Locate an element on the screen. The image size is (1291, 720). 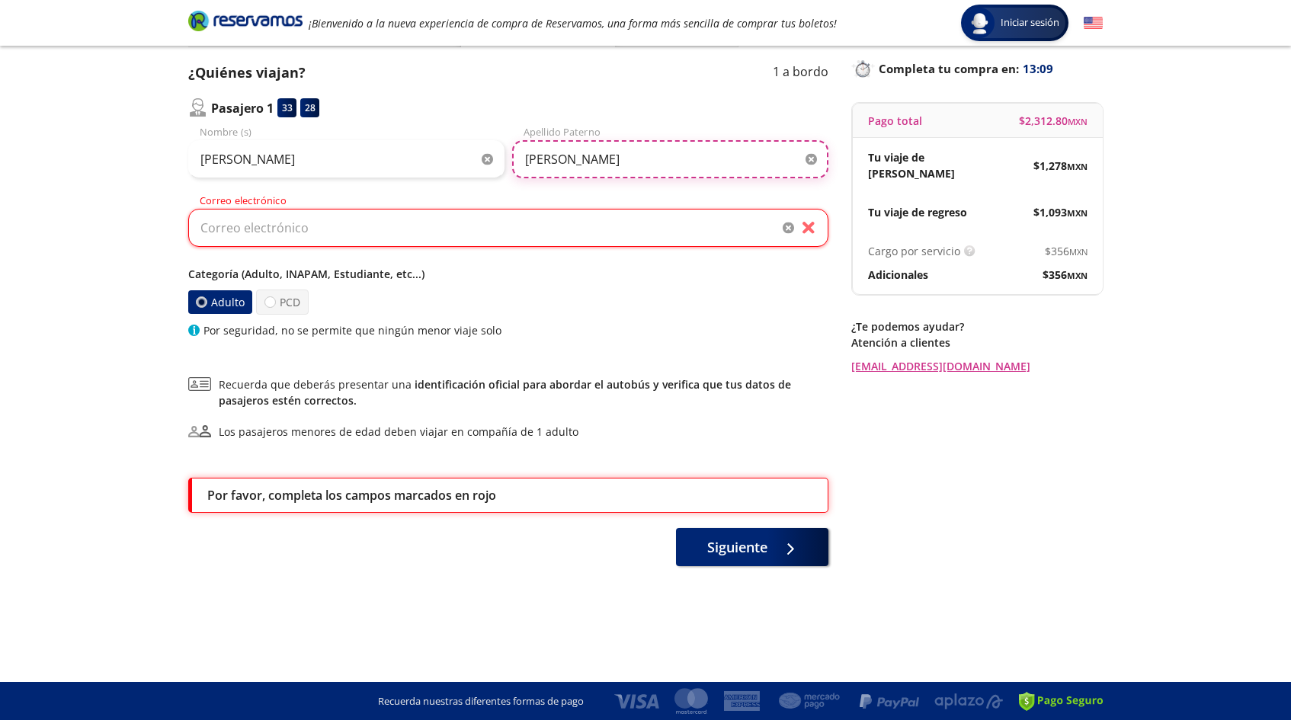
span: Iniciar sesión is located at coordinates (1030, 23).